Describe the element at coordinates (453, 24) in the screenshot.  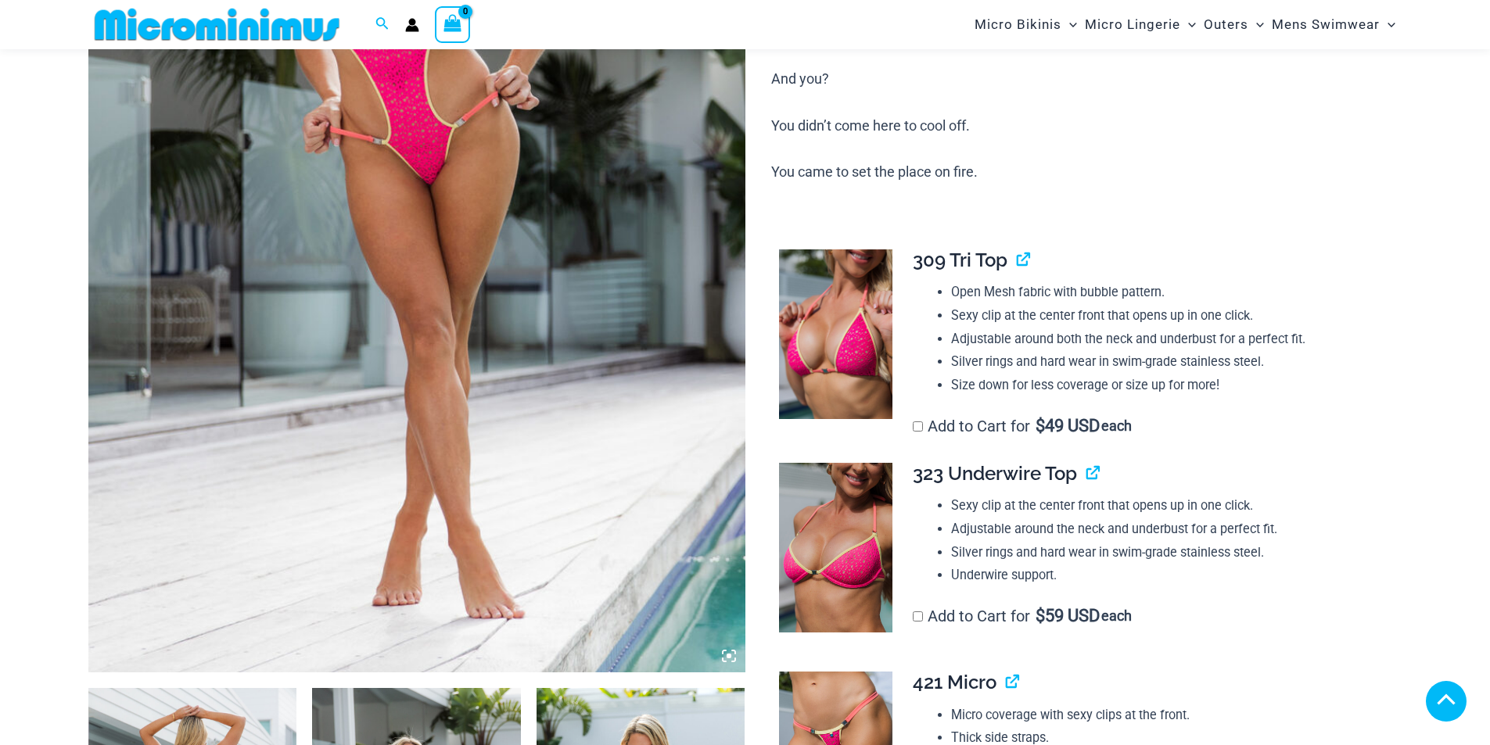
I see `a: View Shopping Cart, empty` at that location.